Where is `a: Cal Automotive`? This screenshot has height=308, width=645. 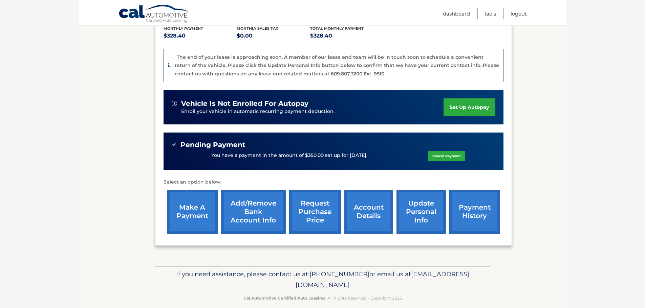
a: Cal Automotive is located at coordinates (154, 14).